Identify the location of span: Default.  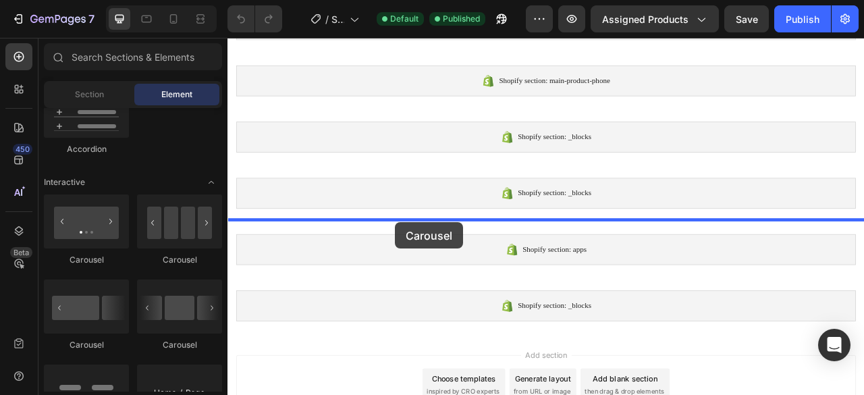
(404, 19).